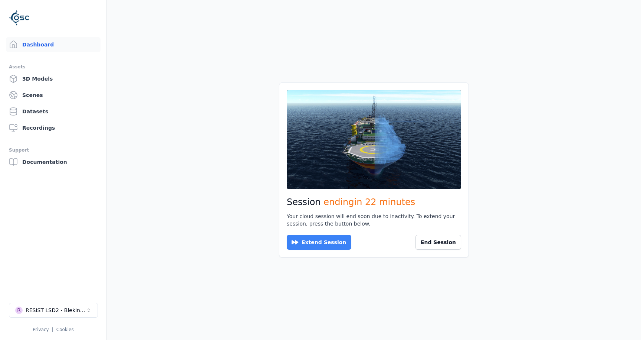 Image resolution: width=641 pixels, height=340 pixels. I want to click on div: Your cloud session will end soon due to inactivity. To extend your session, press the button below., so click(374, 220).